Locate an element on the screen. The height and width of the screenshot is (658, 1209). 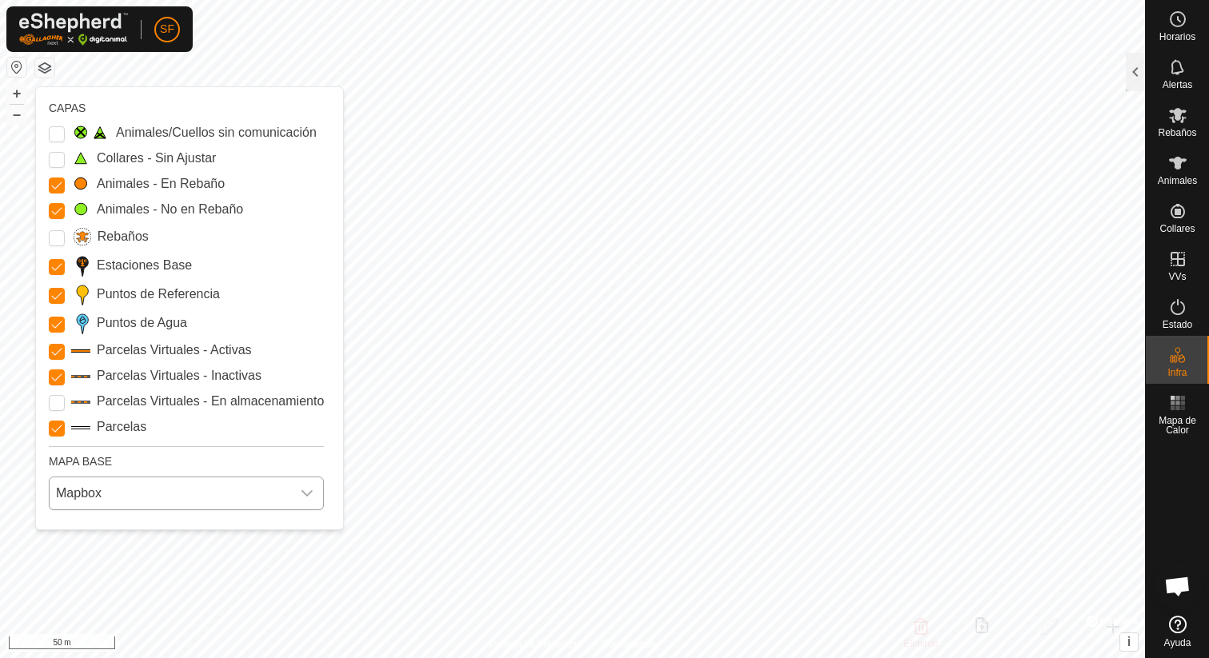
label: Puntos de Referencia is located at coordinates (158, 294).